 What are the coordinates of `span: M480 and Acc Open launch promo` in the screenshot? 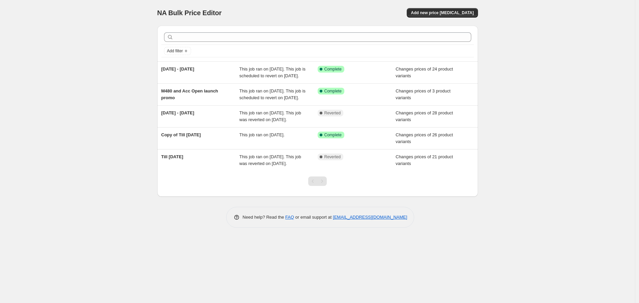 It's located at (190, 94).